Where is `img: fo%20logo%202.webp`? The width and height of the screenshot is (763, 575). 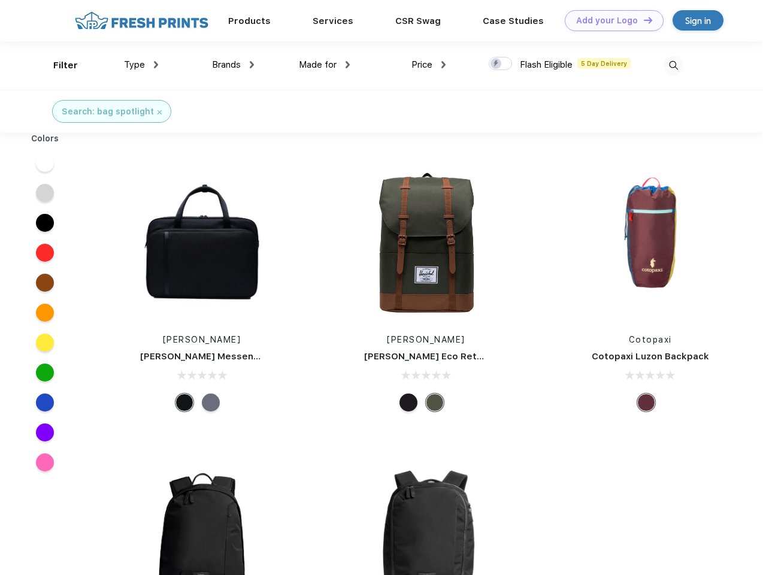 img: fo%20logo%202.webp is located at coordinates (141, 20).